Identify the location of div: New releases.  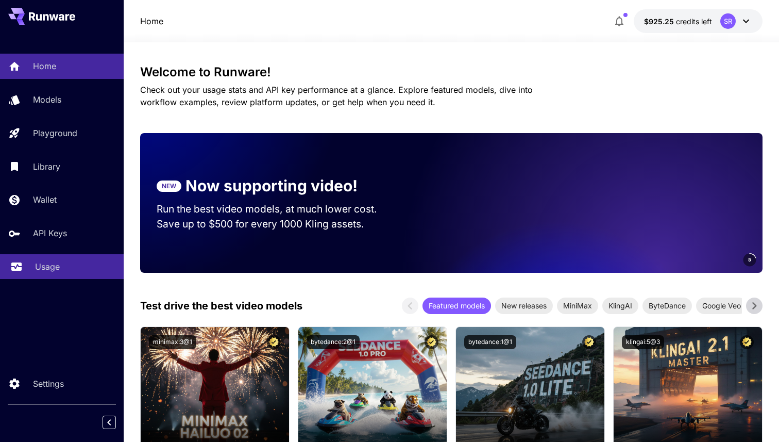
(524, 306).